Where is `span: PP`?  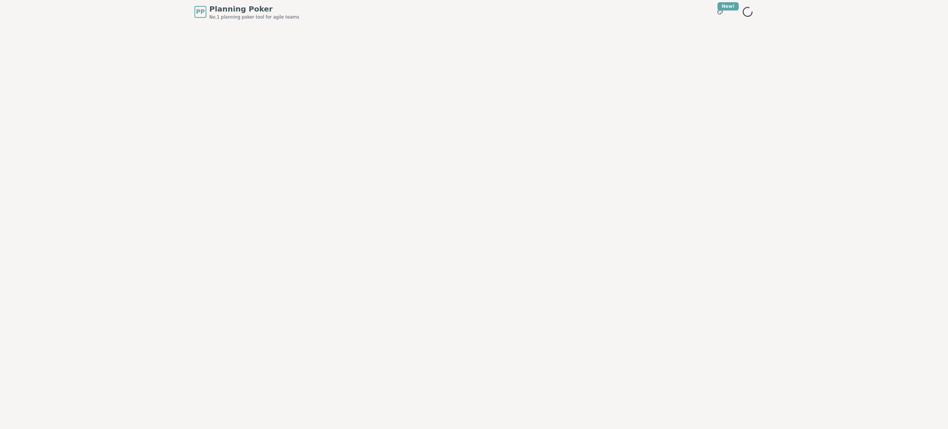
span: PP is located at coordinates (200, 12).